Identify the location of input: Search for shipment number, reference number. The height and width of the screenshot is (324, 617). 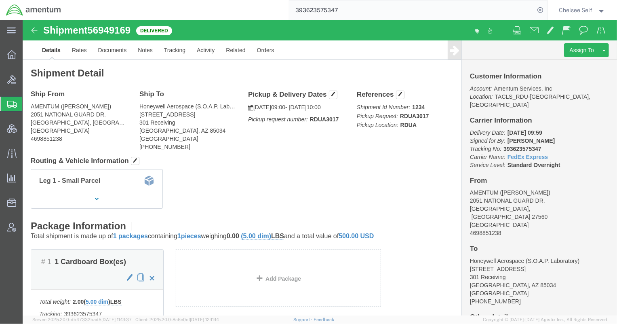
(412, 10).